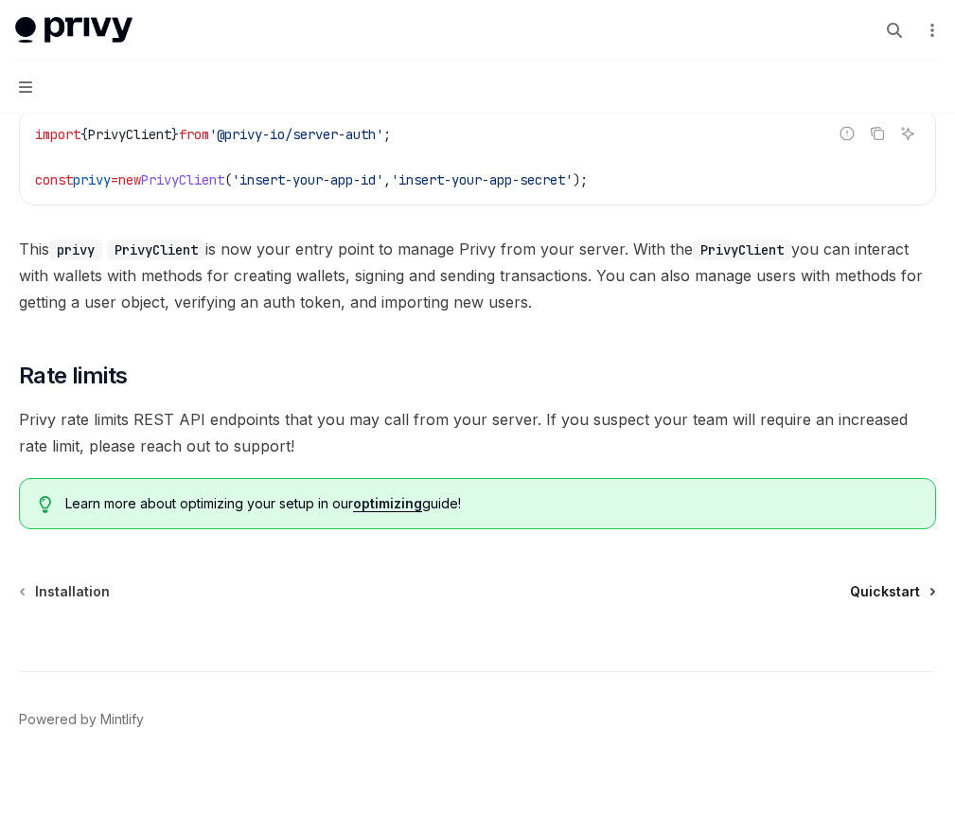 This screenshot has width=955, height=835. I want to click on span: 'insert-your-app-id', so click(308, 180).